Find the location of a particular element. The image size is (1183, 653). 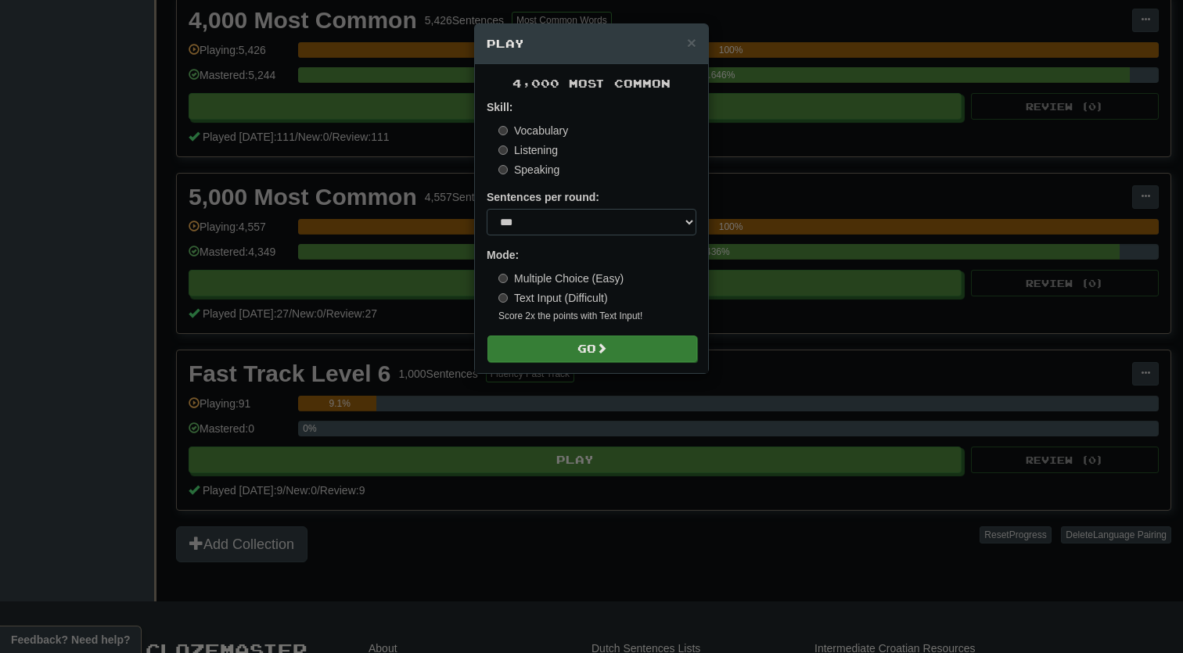

button: Go is located at coordinates (592, 349).